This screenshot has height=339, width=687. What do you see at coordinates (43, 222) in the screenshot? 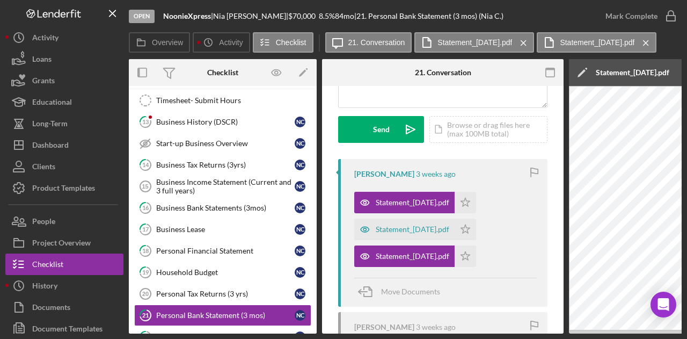
I see `div: People` at bounding box center [43, 222].